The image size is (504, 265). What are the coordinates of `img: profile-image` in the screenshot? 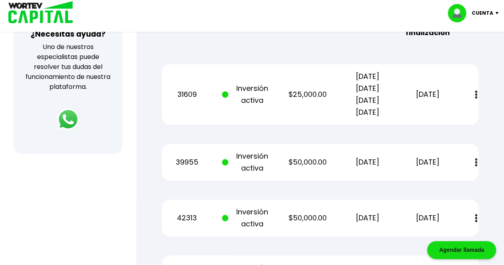 It's located at (460, 13).